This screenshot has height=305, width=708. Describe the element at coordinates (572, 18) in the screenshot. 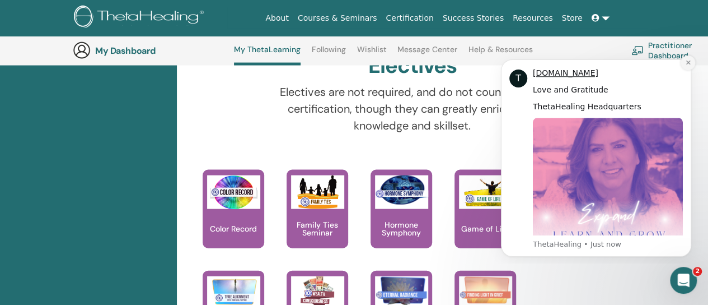

I see `a: Store` at that location.